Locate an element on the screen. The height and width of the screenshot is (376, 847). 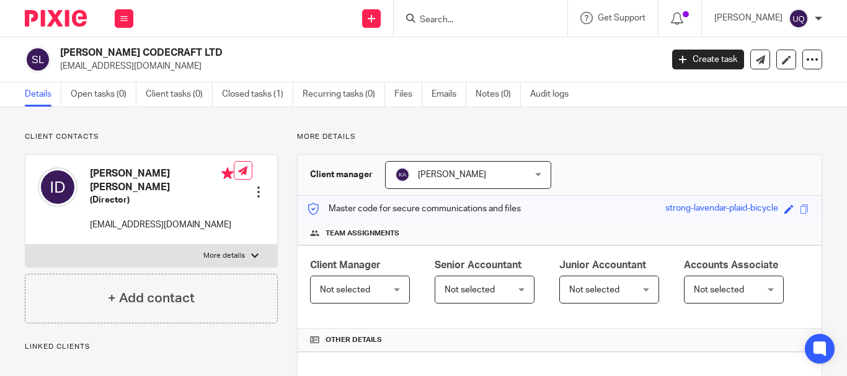
input: Search is located at coordinates (474, 20).